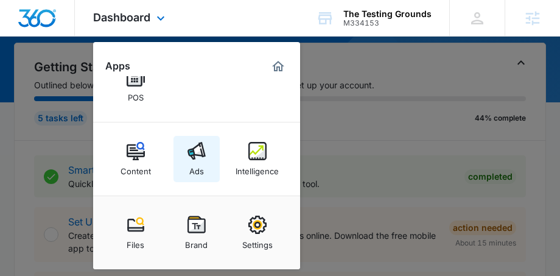  Describe the element at coordinates (47, 24) in the screenshot. I see `div: v 4.0.25` at that location.